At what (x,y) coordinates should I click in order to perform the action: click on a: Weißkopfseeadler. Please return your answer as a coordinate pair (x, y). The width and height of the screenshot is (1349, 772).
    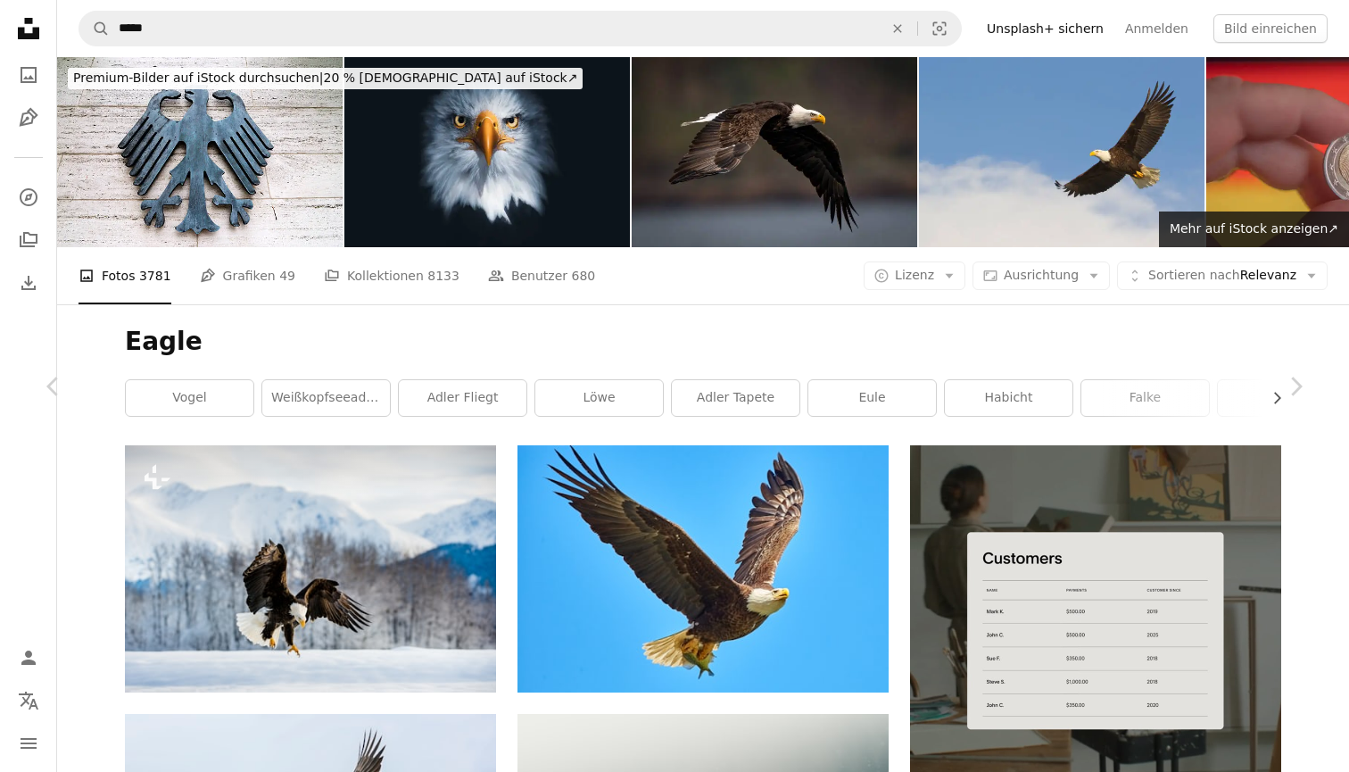
    Looking at the image, I should click on (326, 398).